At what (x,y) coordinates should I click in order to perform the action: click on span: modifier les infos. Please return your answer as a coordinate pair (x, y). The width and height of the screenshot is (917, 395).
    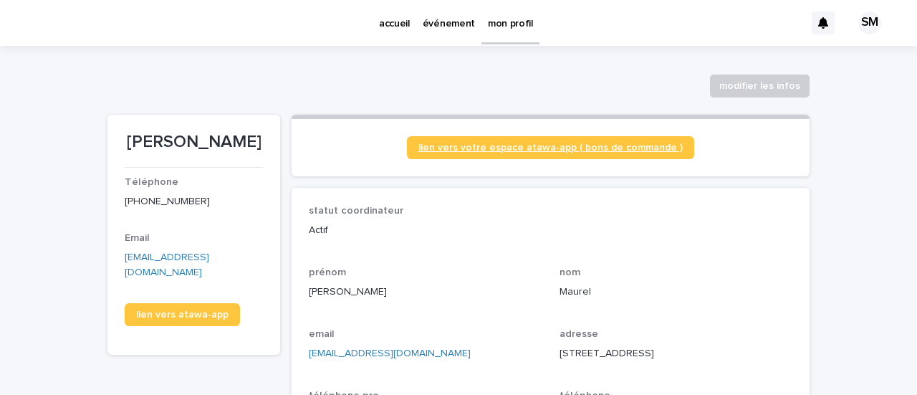
    Looking at the image, I should click on (760, 86).